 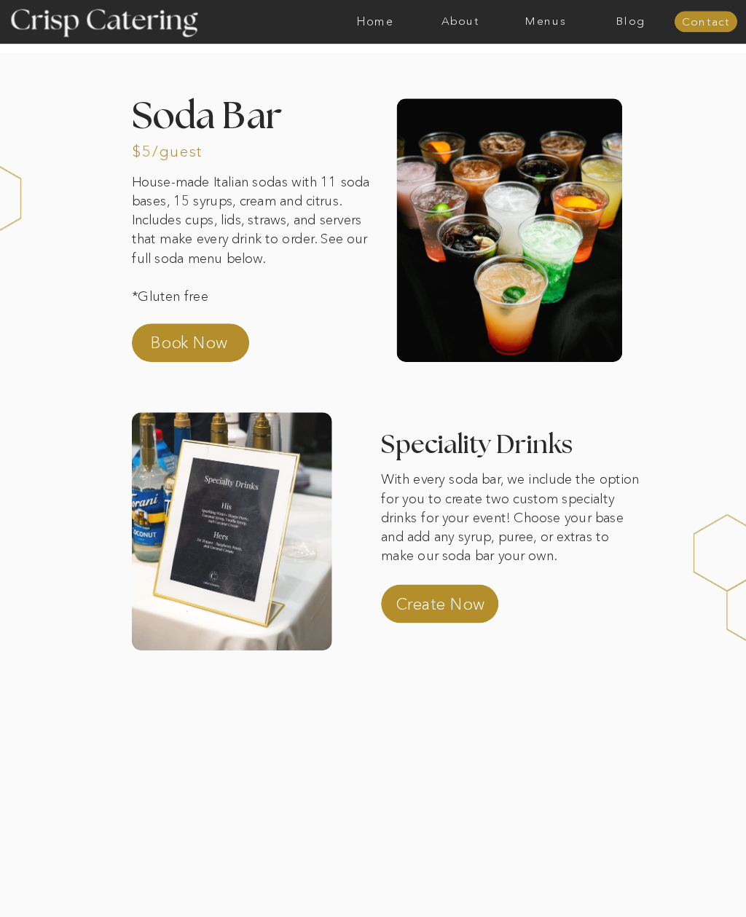 I want to click on a: Create Now, so click(x=450, y=607).